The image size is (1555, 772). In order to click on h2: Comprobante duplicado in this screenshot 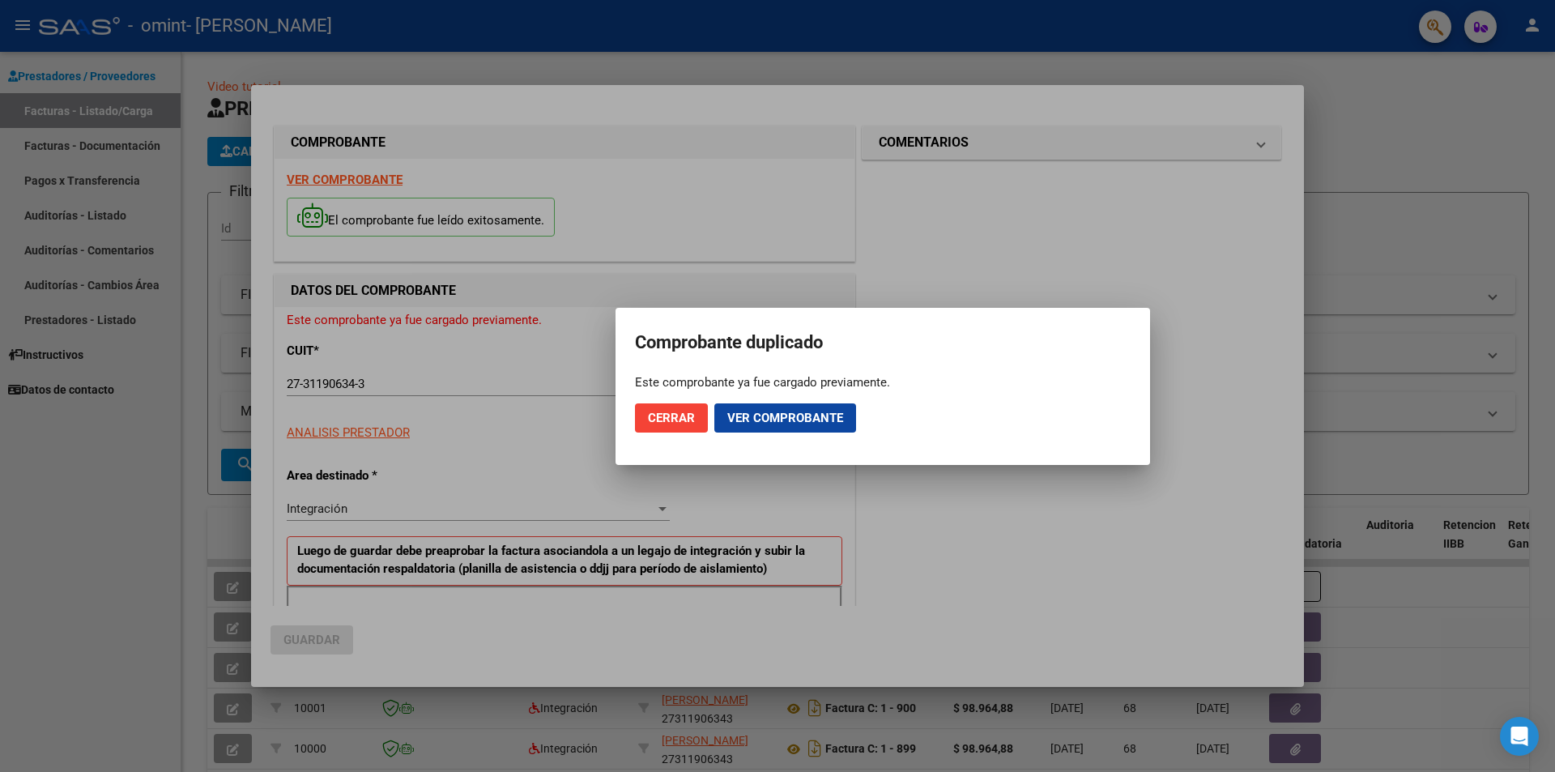, I will do `click(883, 343)`.